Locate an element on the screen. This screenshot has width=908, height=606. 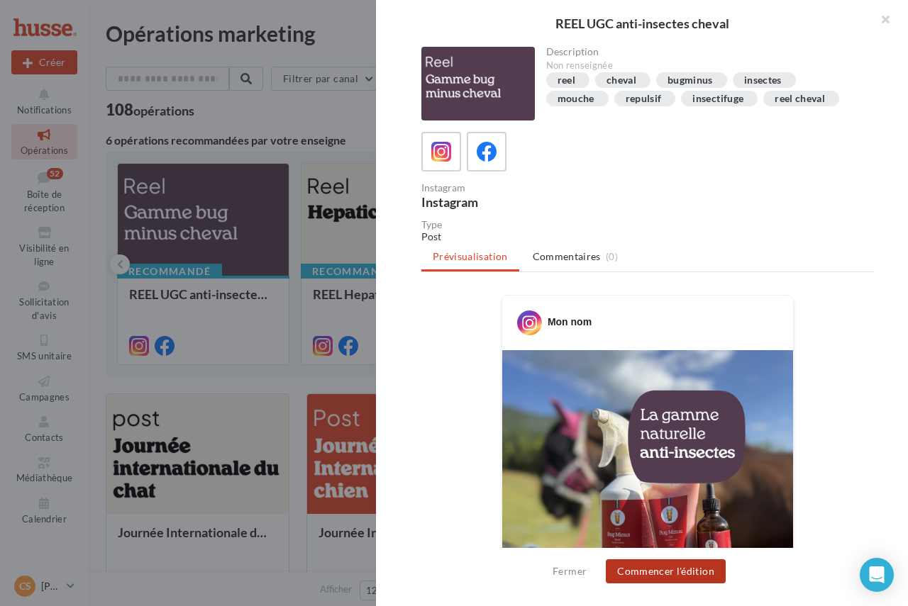
div: insectifuge is located at coordinates (718, 99).